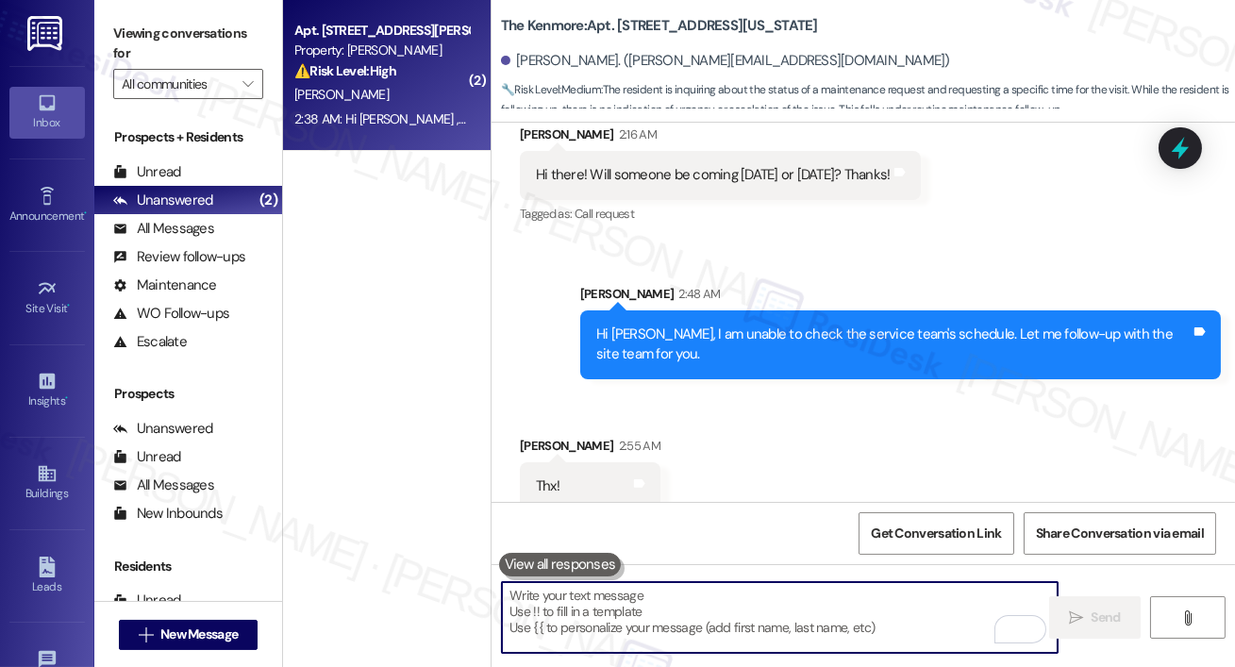 The height and width of the screenshot is (667, 1235). What do you see at coordinates (47, 483) in the screenshot?
I see `a: Buildings` at bounding box center [47, 483].